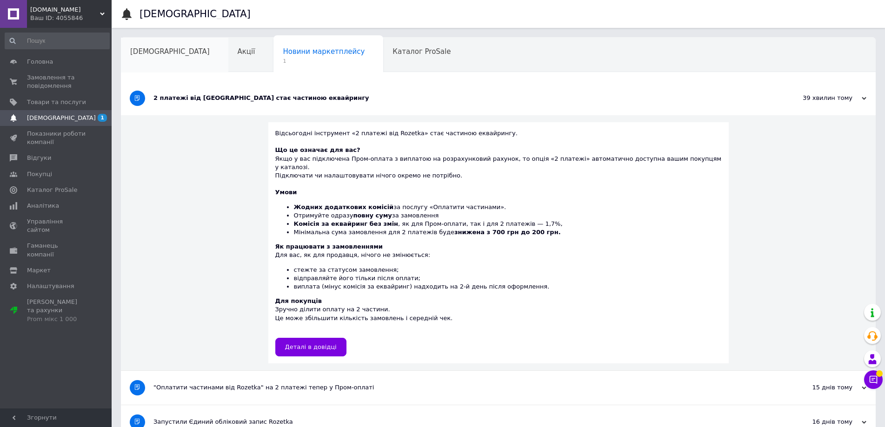 Image resolution: width=885 pixels, height=427 pixels. Describe the element at coordinates (56, 250) in the screenshot. I see `span: Гаманець компанії` at that location.